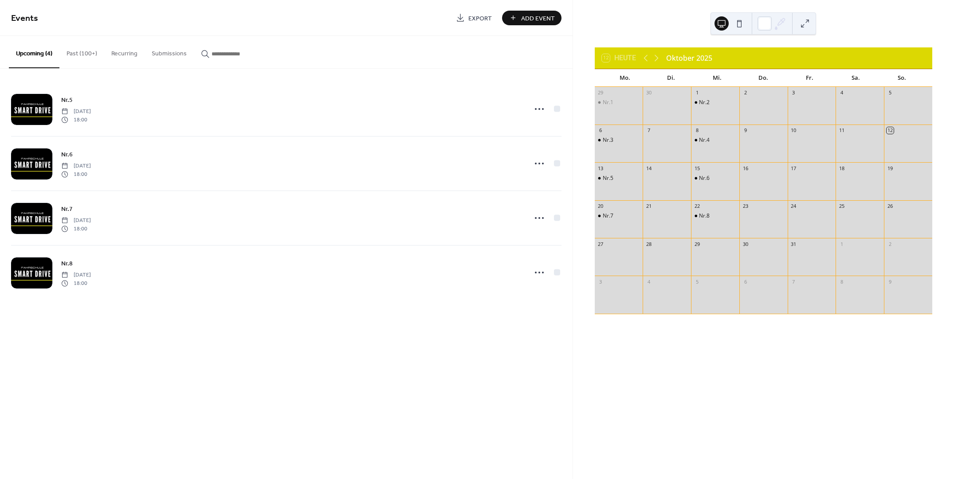 The image size is (954, 479). Describe the element at coordinates (67, 263) in the screenshot. I see `a: Nr.8` at that location.